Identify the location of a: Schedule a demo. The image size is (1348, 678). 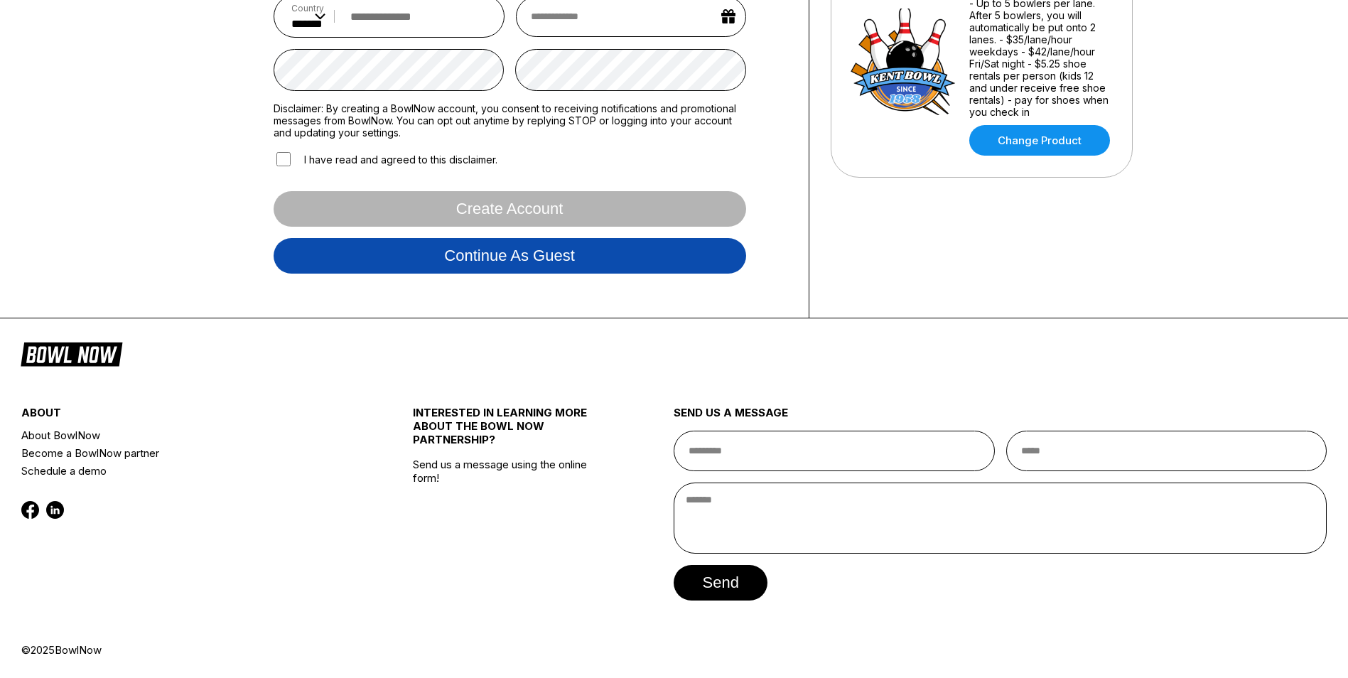
(184, 470).